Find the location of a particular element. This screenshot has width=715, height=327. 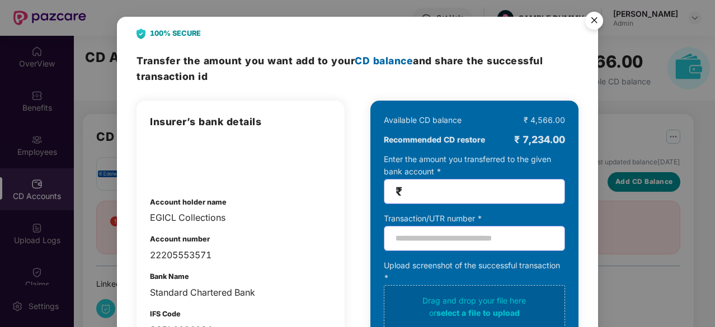

img: upload-logs is located at coordinates (179, 161).